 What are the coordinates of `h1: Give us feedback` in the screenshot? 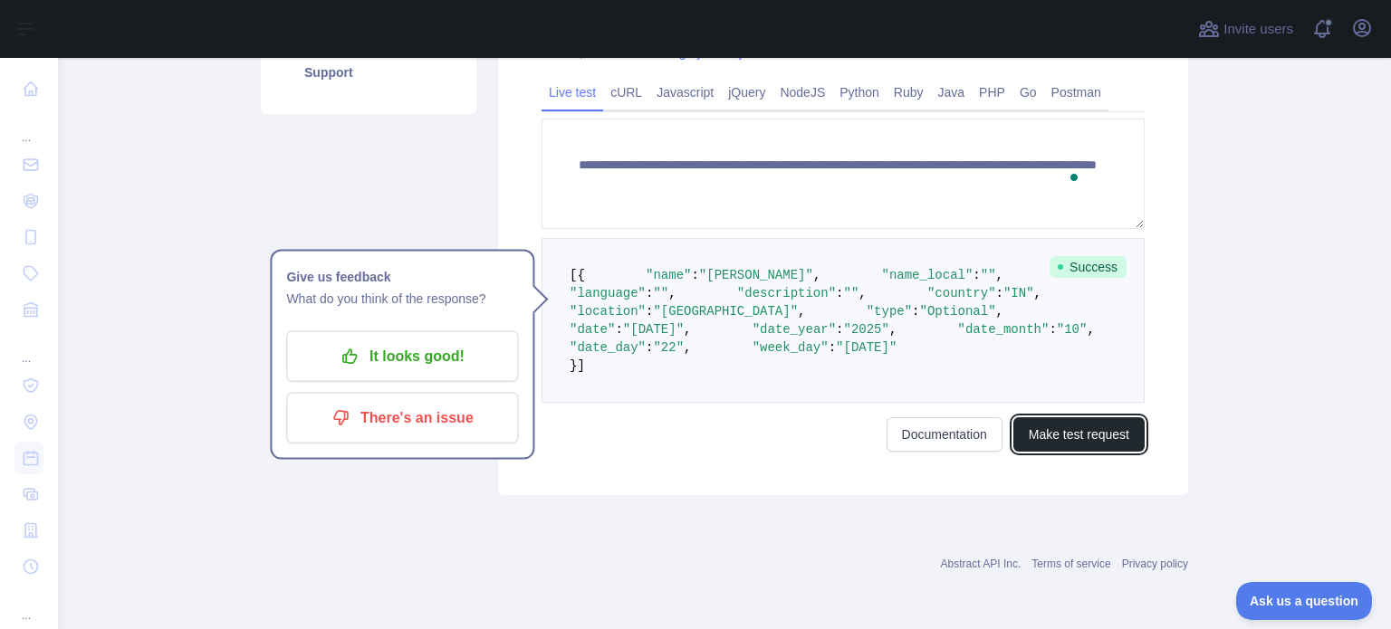 It's located at (402, 277).